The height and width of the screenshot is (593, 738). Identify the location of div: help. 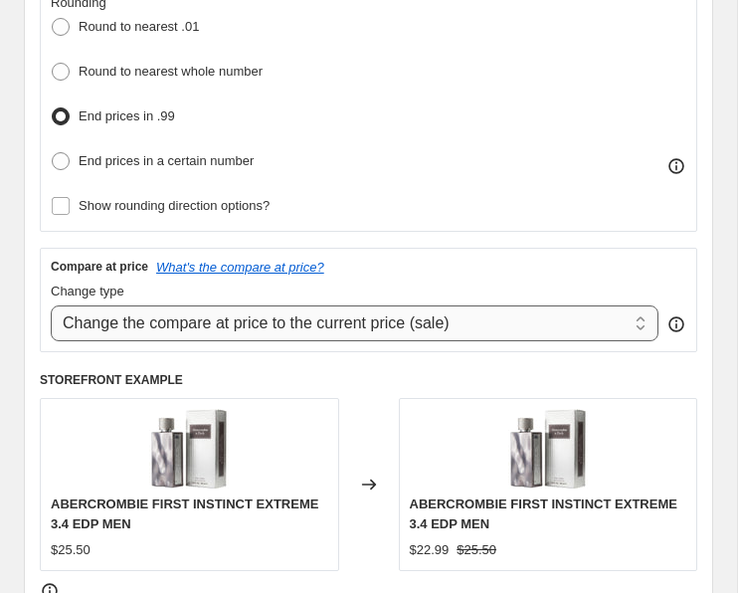
(677, 324).